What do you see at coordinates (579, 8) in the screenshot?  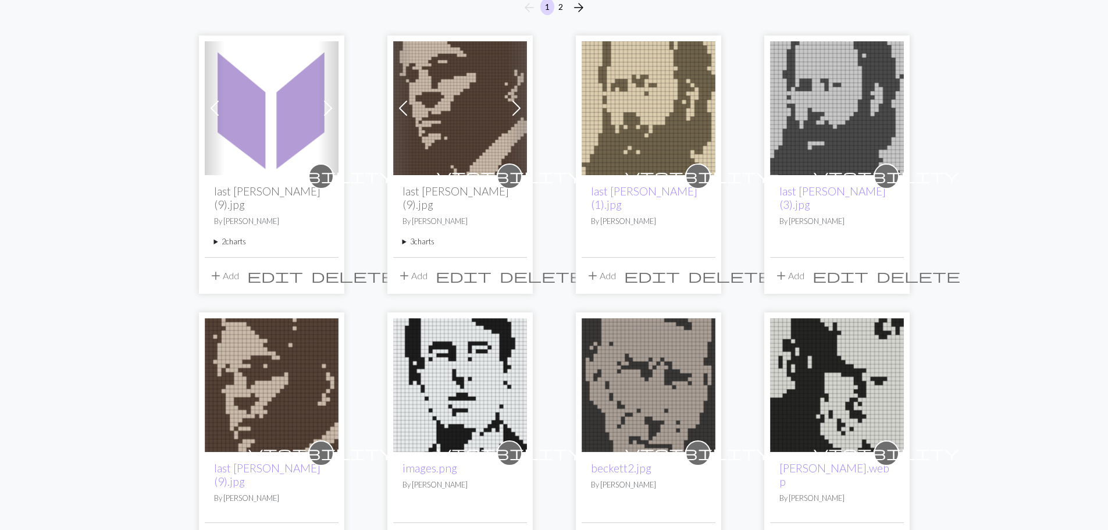 I see `i: Next` at bounding box center [579, 8].